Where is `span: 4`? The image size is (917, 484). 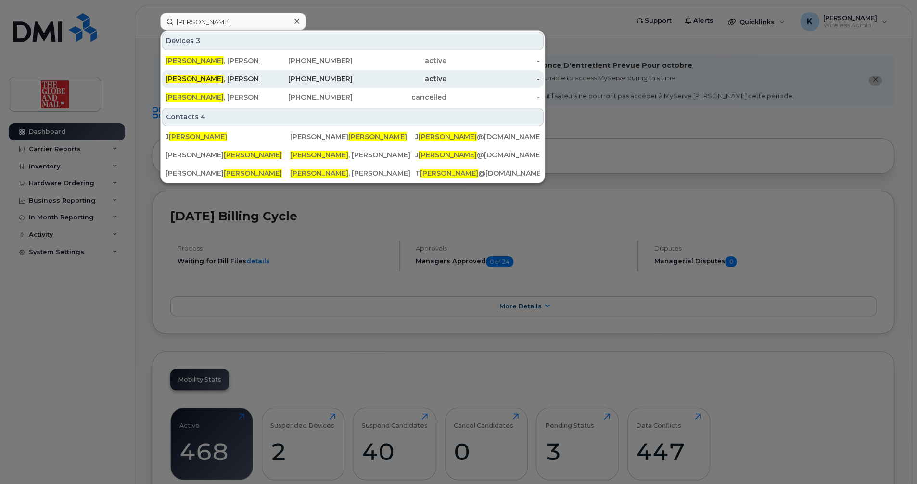 span: 4 is located at coordinates (203, 117).